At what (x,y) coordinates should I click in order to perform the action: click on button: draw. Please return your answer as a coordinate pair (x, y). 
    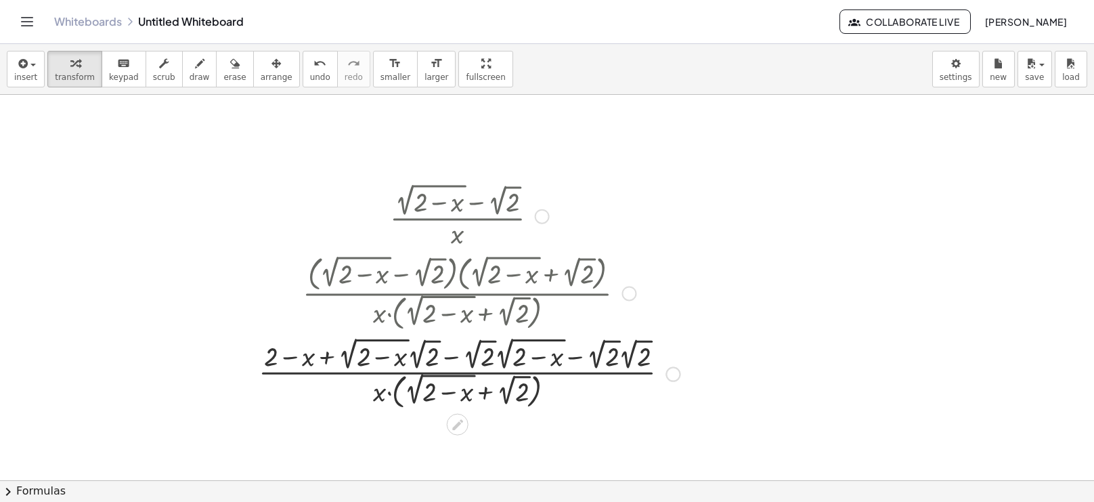
    Looking at the image, I should click on (200, 69).